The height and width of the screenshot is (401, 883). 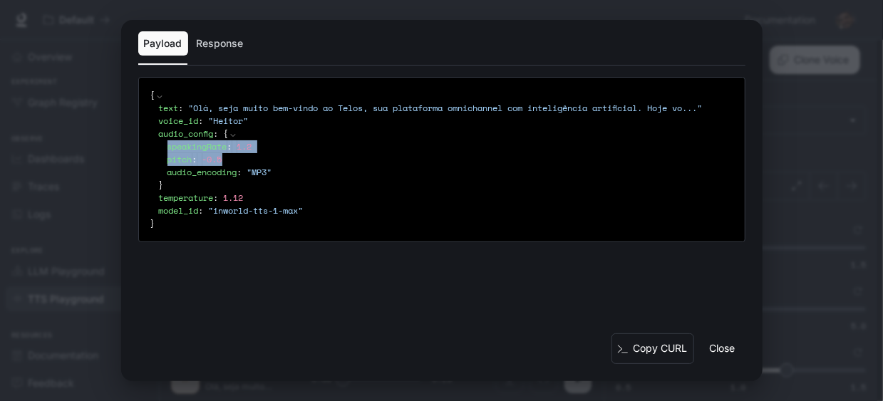 I want to click on span: 1.12, so click(x=234, y=197).